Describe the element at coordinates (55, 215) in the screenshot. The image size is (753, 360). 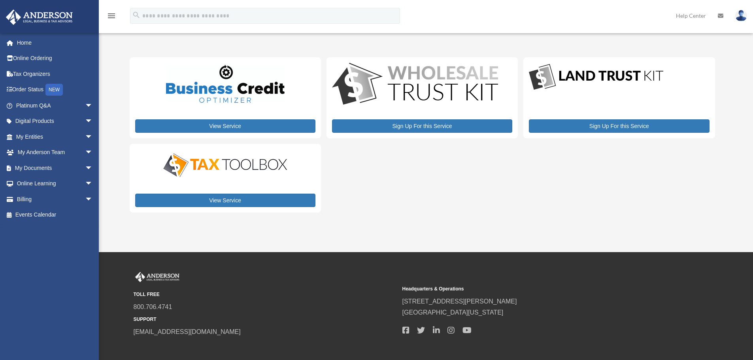
I see `a: Events Calendar` at that location.